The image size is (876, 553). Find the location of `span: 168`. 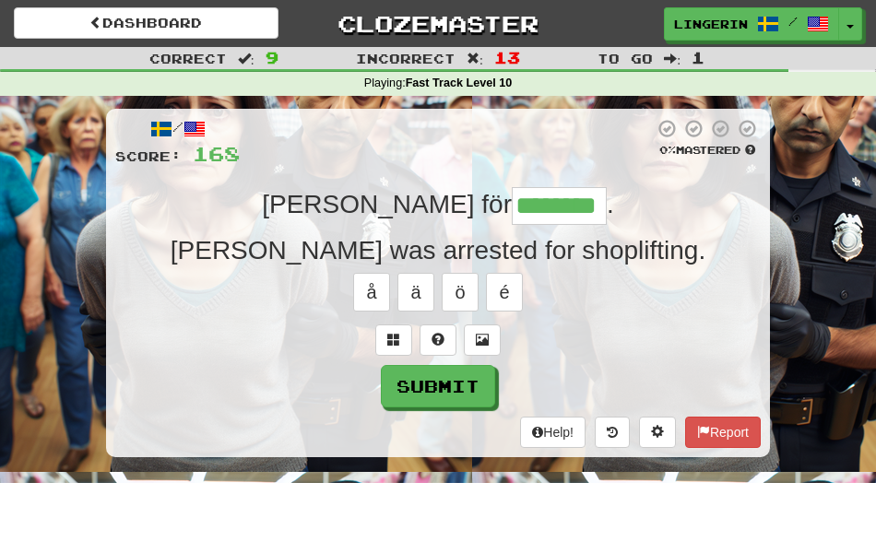

span: 168 is located at coordinates (216, 153).